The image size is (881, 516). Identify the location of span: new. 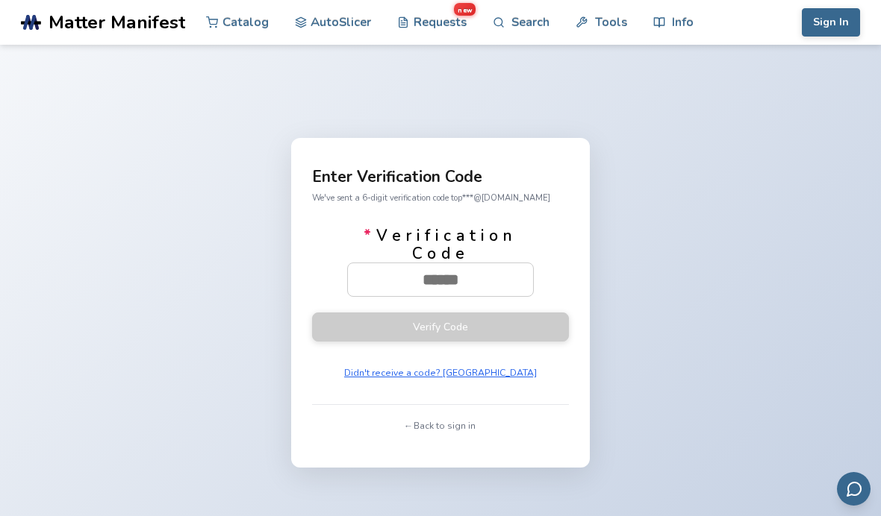
(465, 10).